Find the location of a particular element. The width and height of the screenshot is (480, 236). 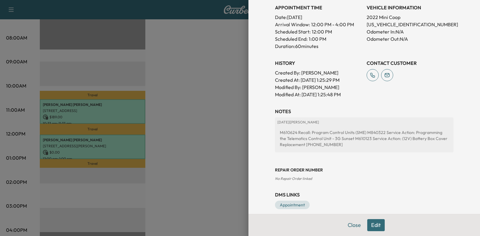

h3: APPOINTMENT TIME is located at coordinates (318, 8).